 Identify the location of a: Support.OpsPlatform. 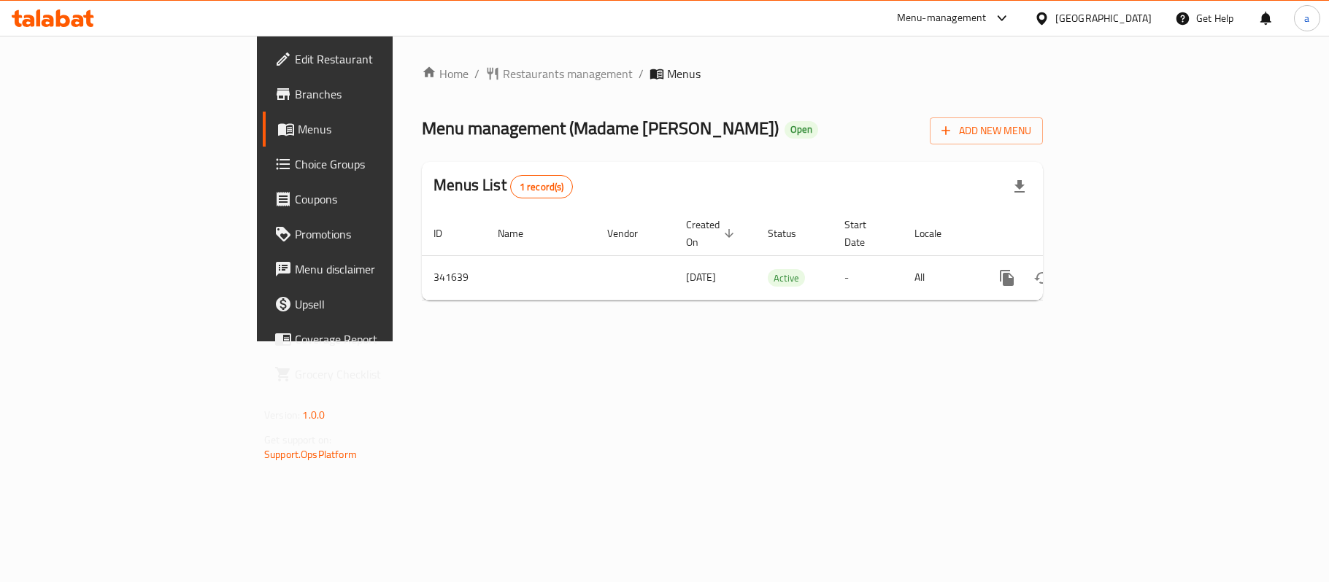
(310, 455).